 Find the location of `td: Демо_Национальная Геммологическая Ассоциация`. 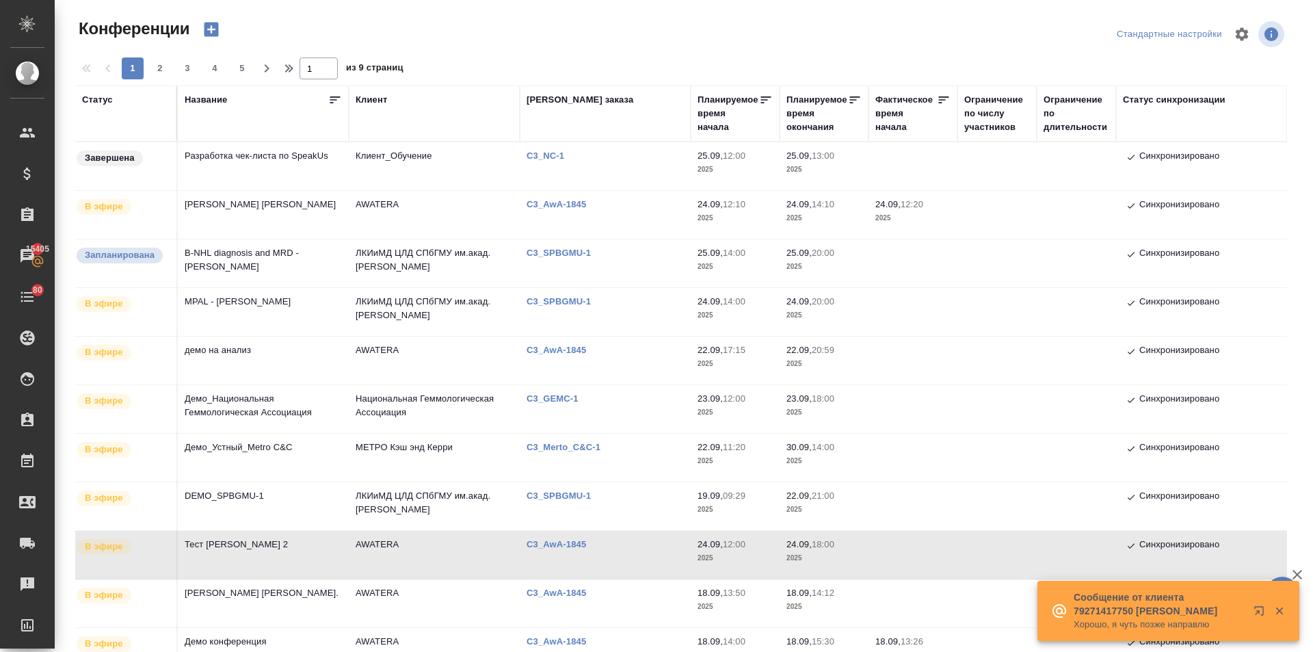

td: Демо_Национальная Геммологическая Ассоциация is located at coordinates (263, 409).